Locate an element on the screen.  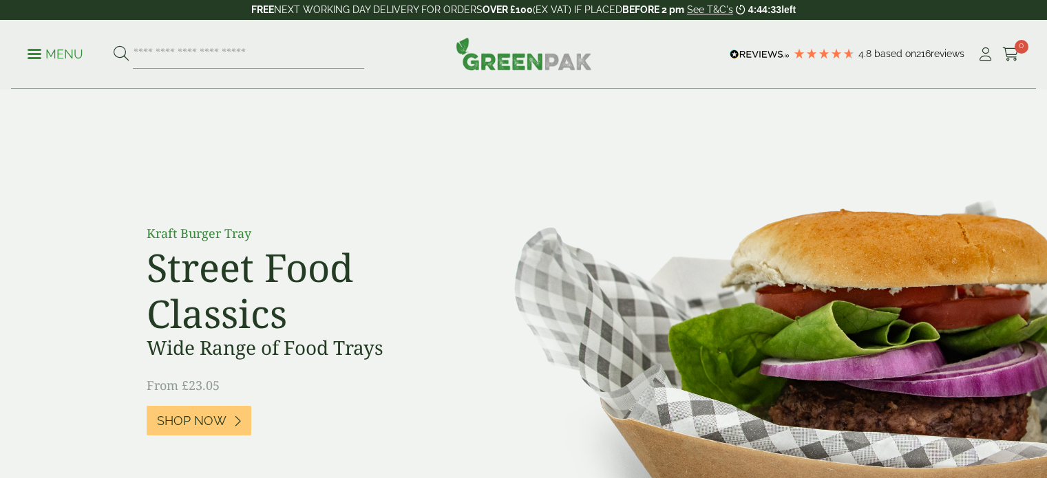
p: Kraft Burger Tray is located at coordinates (301, 233).